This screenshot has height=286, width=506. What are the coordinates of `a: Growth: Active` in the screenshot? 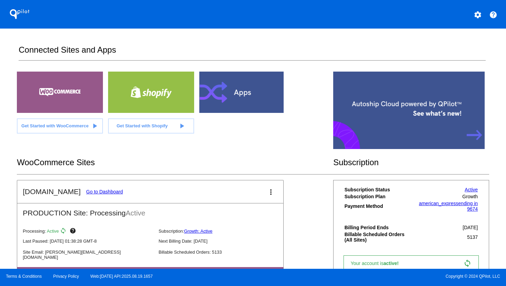 It's located at (198, 231).